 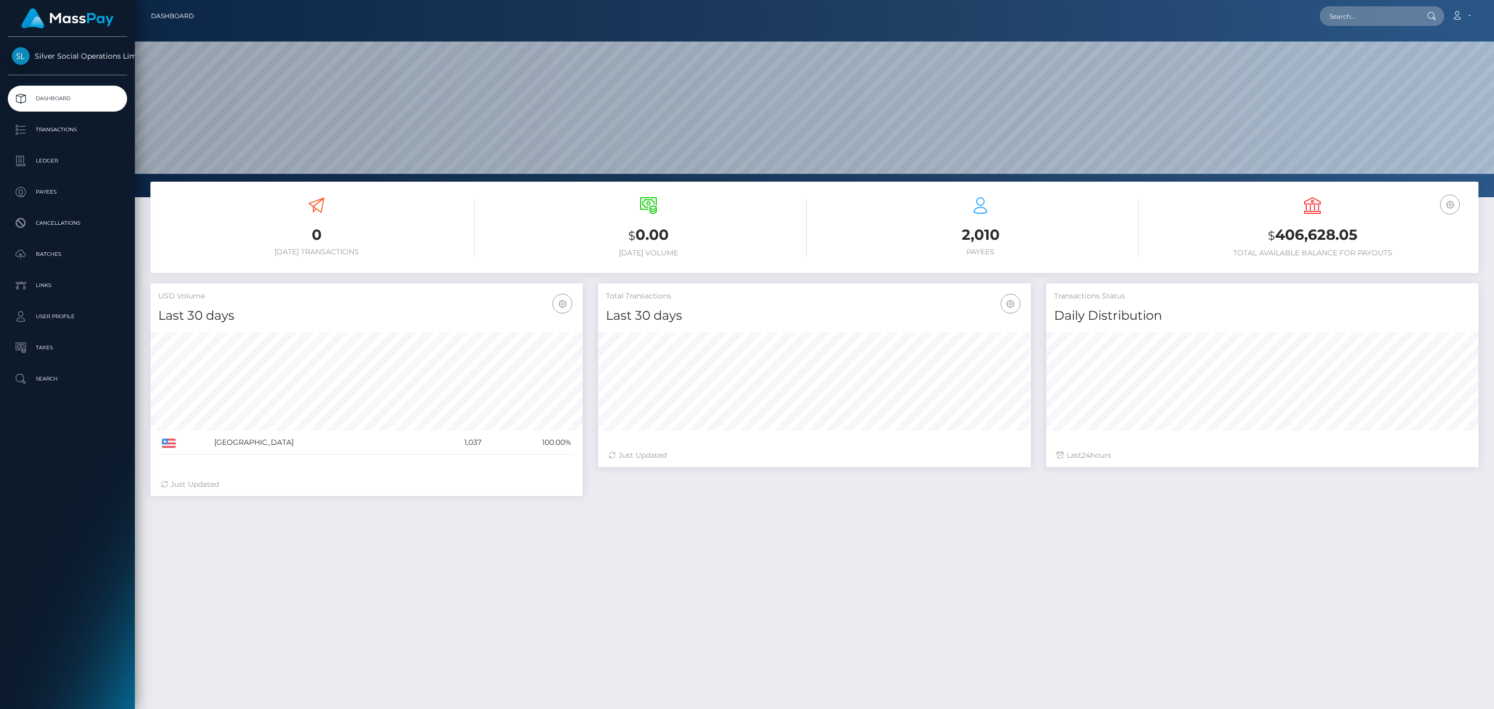 What do you see at coordinates (455, 443) in the screenshot?
I see `td: 1,037` at bounding box center [455, 443].